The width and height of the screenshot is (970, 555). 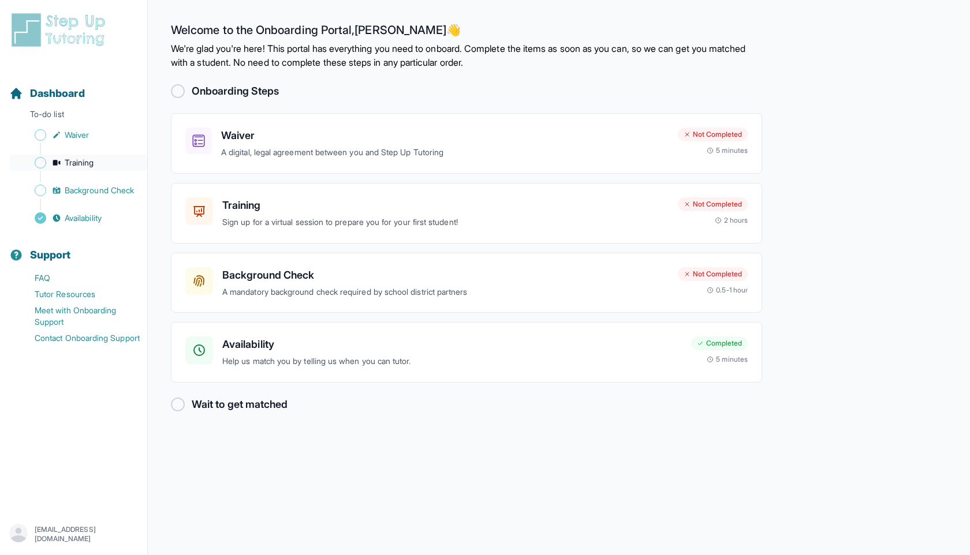 What do you see at coordinates (73, 248) in the screenshot?
I see `button: Support` at bounding box center [73, 248].